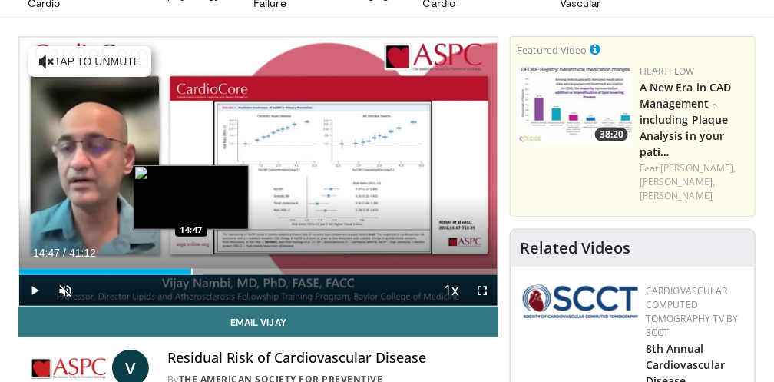  I want to click on button: Fullscreen, so click(482, 290).